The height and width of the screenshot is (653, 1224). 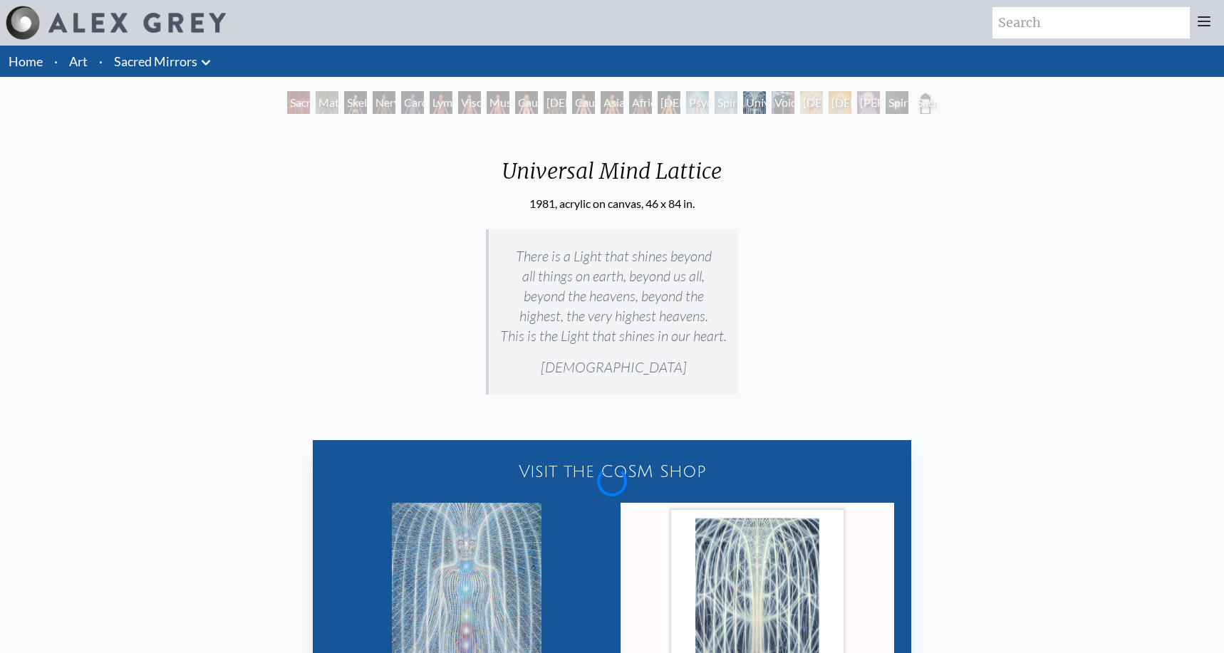 I want to click on div: Muscle System, so click(x=498, y=103).